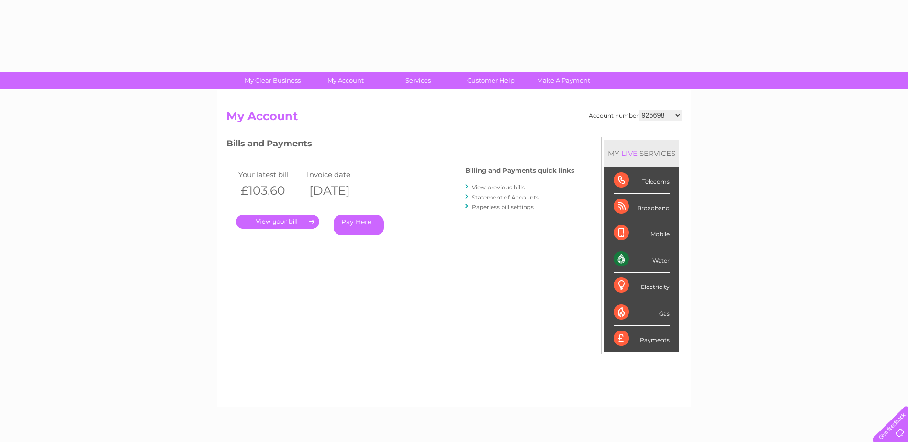  Describe the element at coordinates (505, 197) in the screenshot. I see `a: Statement of Accounts` at that location.